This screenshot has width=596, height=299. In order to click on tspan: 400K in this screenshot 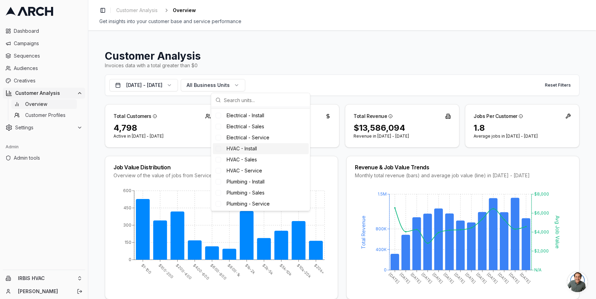, I will do `click(381, 249)`.